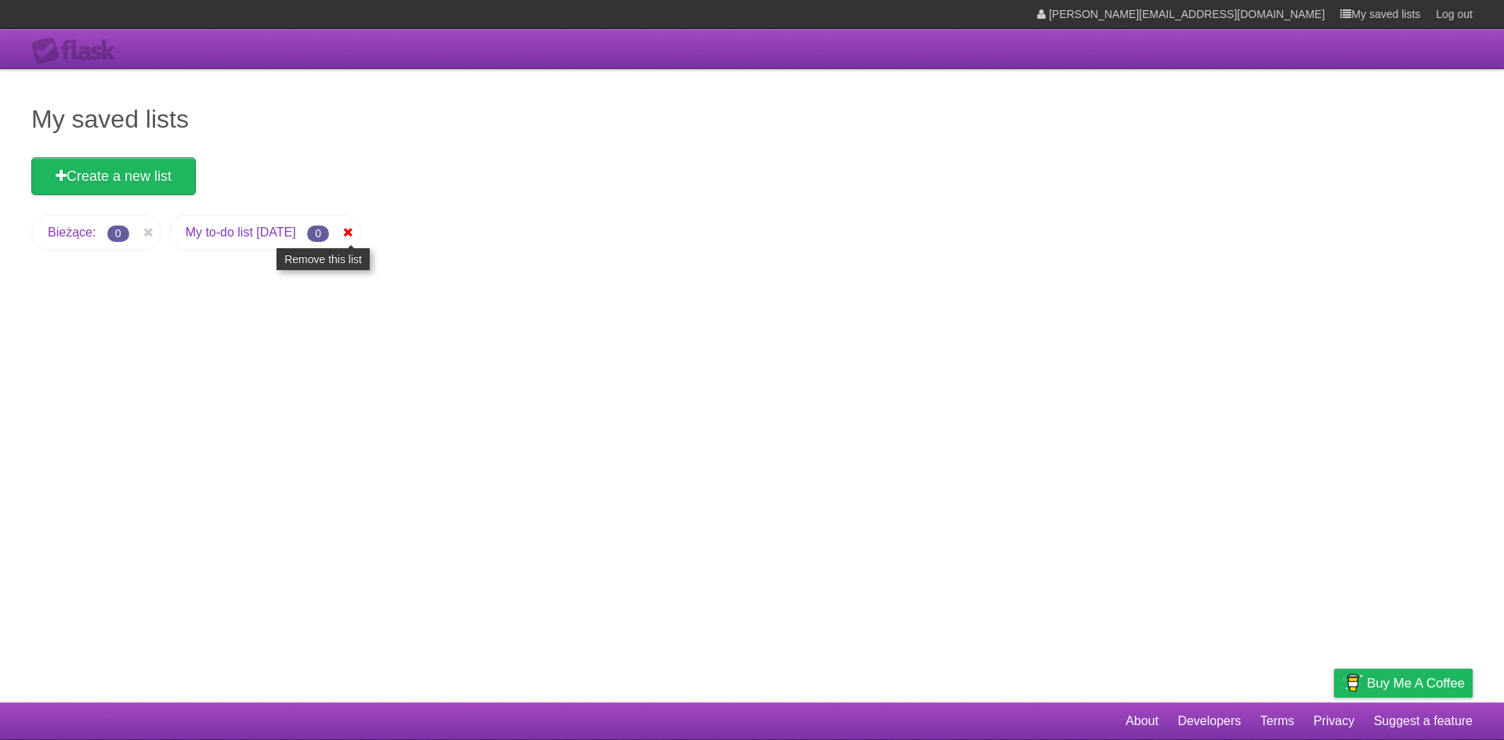 The width and height of the screenshot is (1504, 740). What do you see at coordinates (1278, 721) in the screenshot?
I see `a: Terms` at bounding box center [1278, 721].